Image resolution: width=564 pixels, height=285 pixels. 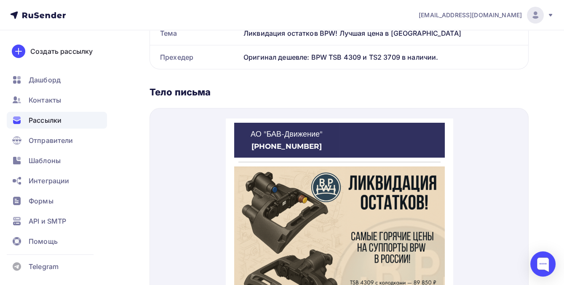 What do you see at coordinates (45, 120) in the screenshot?
I see `span: Рассылки` at bounding box center [45, 120].